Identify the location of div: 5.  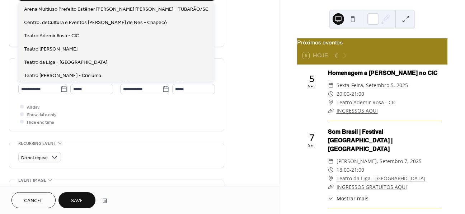
(312, 79).